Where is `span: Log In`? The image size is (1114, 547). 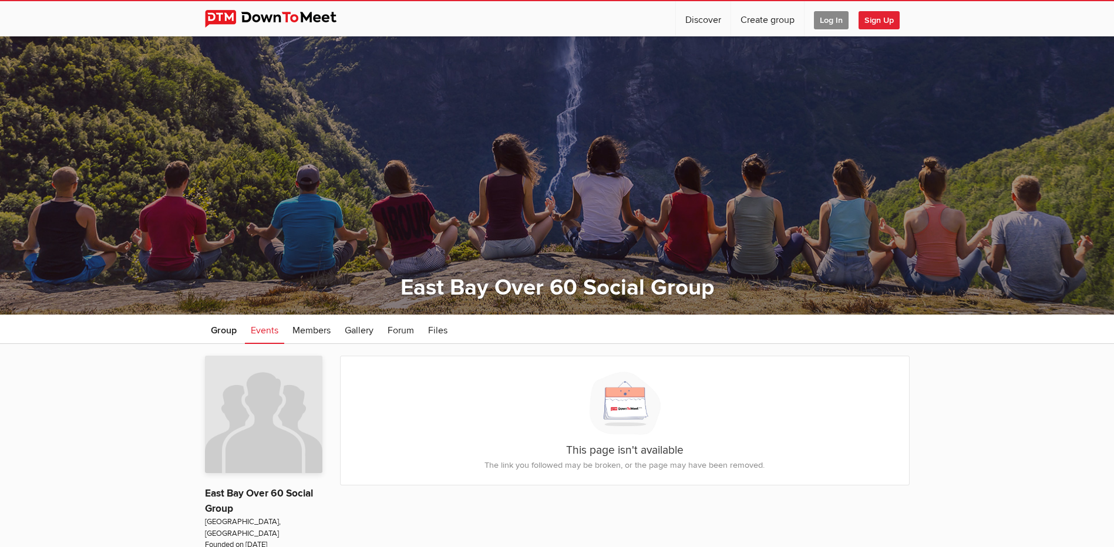
span: Log In is located at coordinates (831, 20).